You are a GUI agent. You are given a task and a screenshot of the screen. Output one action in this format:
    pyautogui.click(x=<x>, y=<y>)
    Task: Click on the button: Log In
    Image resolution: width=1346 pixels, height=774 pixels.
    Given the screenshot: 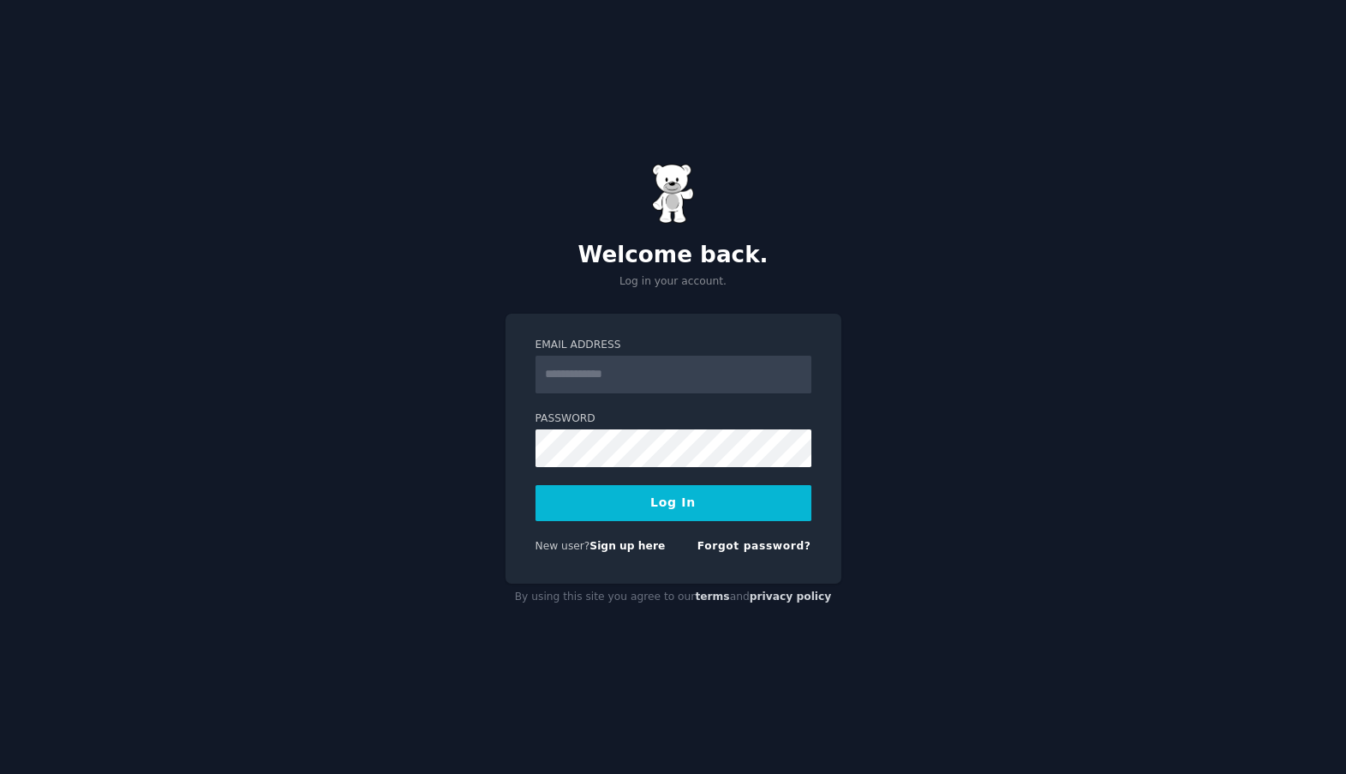 What is the action you would take?
    pyautogui.click(x=674, y=503)
    